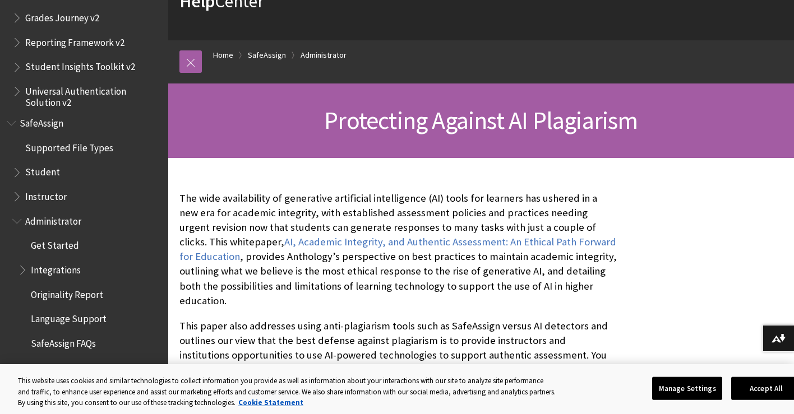 Image resolution: width=794 pixels, height=414 pixels. Describe the element at coordinates (43, 170) in the screenshot. I see `span: Student` at that location.